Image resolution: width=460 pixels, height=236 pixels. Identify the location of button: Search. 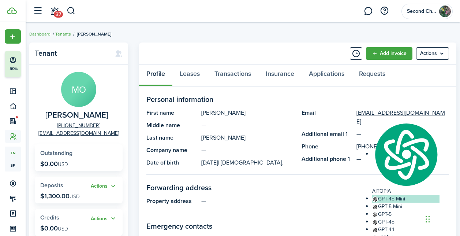
(71, 11).